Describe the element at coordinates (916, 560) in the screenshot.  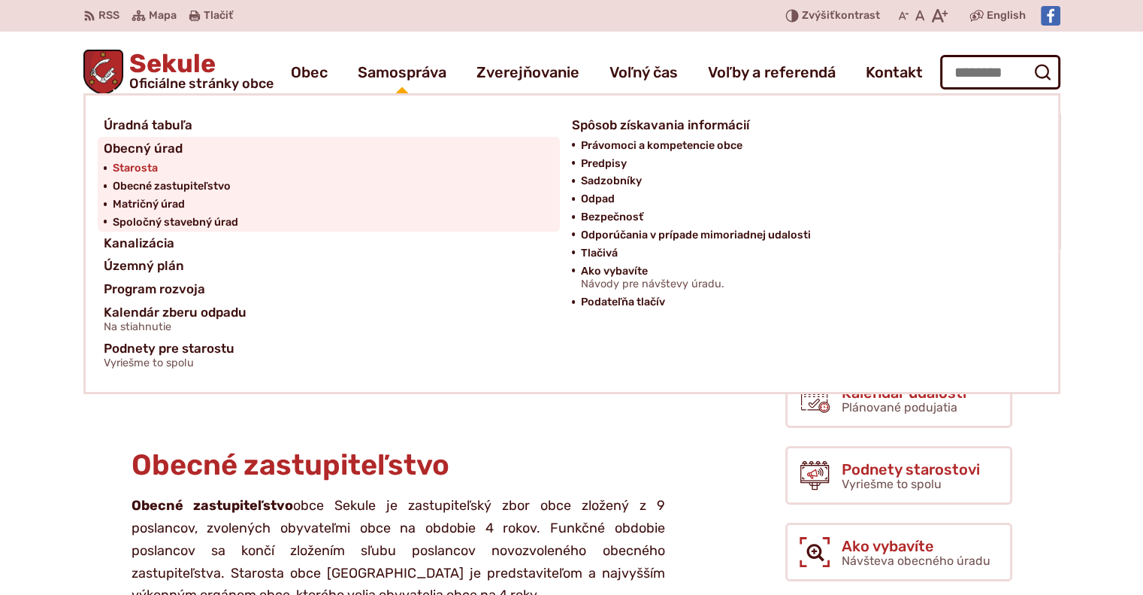
I see `span: Návšteva obecného úradu` at that location.